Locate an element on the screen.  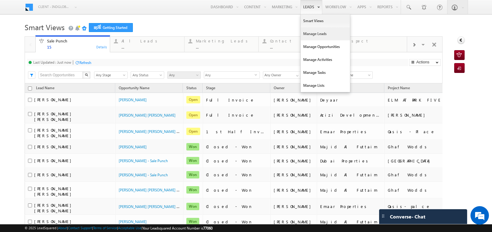
a: Manage Activities is located at coordinates (325, 60).